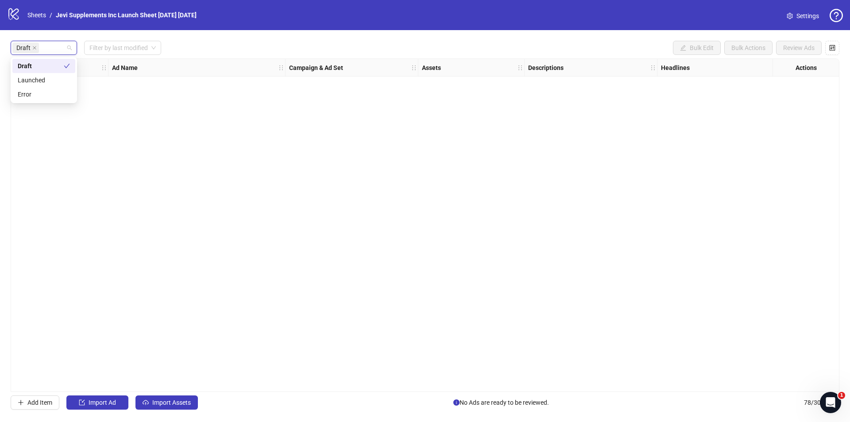  Describe the element at coordinates (44, 94) in the screenshot. I see `div: Error` at that location.